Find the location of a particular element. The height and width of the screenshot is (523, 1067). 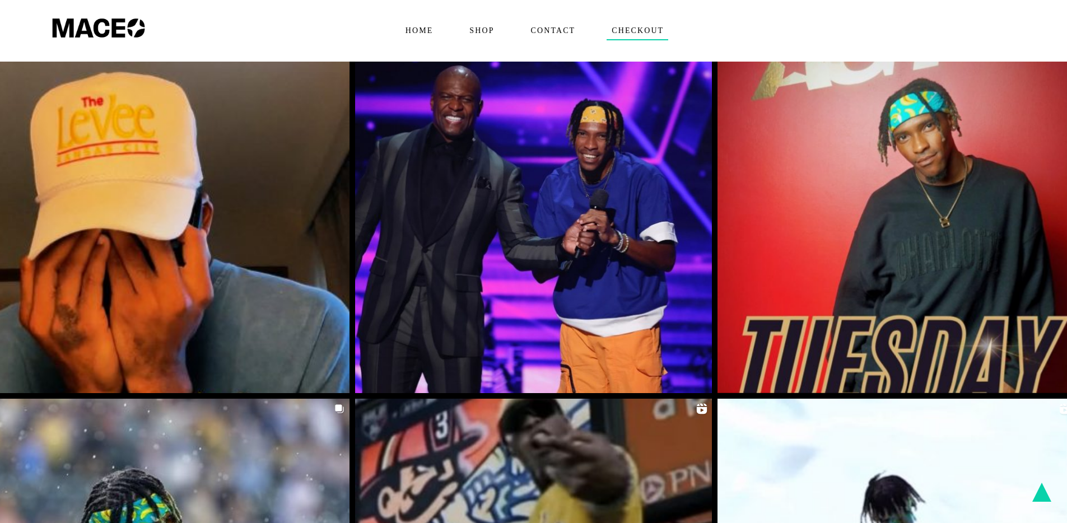

a: Just casually swinging from a chandelier waiting on your vote! 😊🙏🏾 Blessed to be around so many t... is located at coordinates (534, 215).